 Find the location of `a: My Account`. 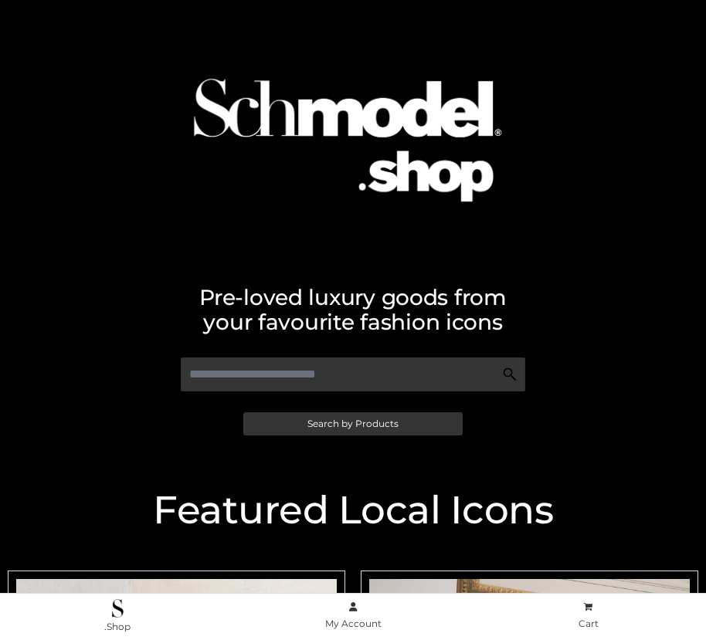

a: My Account is located at coordinates (353, 615).